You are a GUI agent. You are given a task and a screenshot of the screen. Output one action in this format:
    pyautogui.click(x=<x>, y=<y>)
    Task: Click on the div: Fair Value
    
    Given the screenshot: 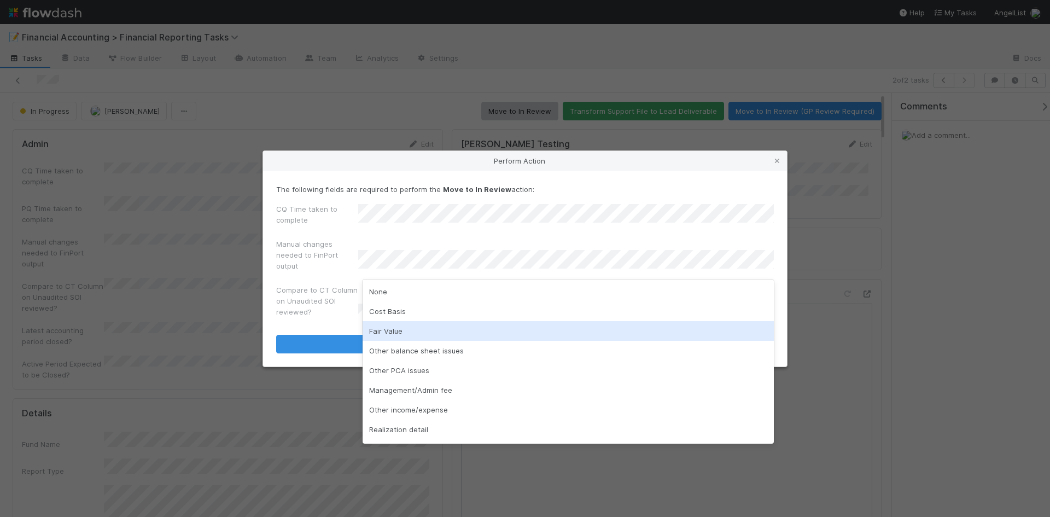 What is the action you would take?
    pyautogui.click(x=568, y=331)
    